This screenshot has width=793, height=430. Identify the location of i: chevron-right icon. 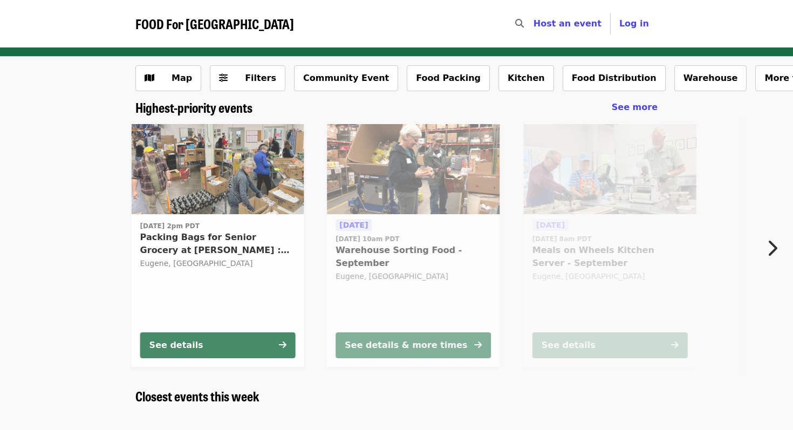
(772, 248).